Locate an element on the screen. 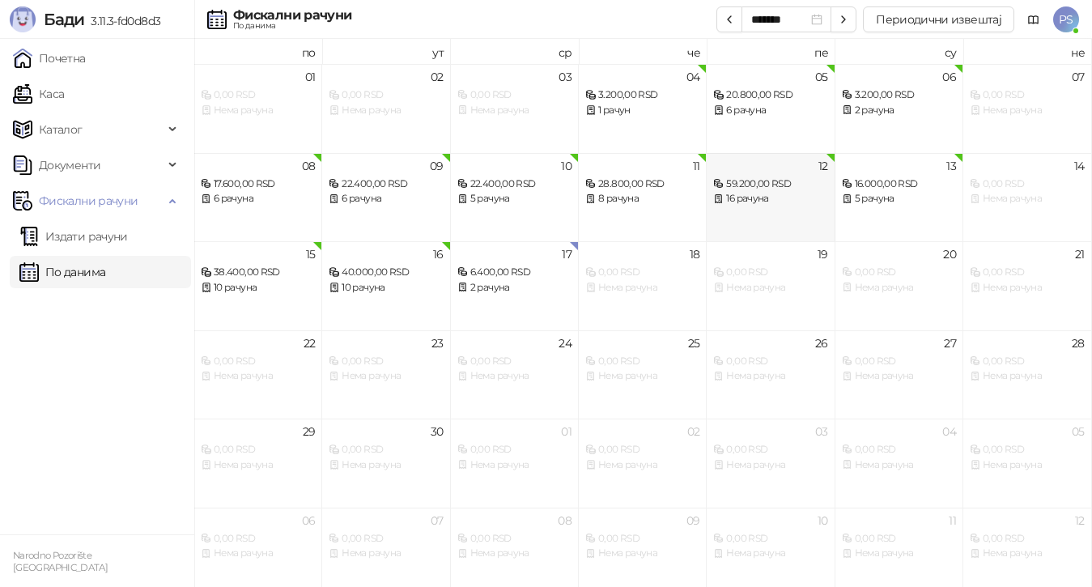 The height and width of the screenshot is (587, 1092). td: 2025-09-14 is located at coordinates (1028, 198).